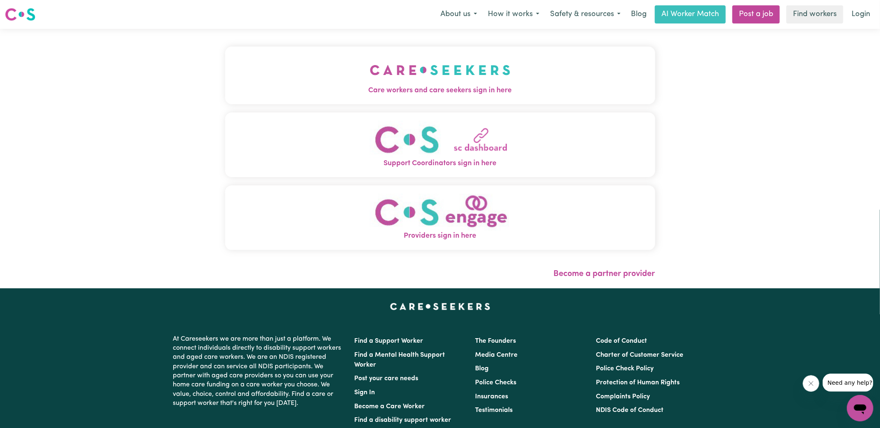  Describe the element at coordinates (496, 355) in the screenshot. I see `a: Media Centre` at that location.